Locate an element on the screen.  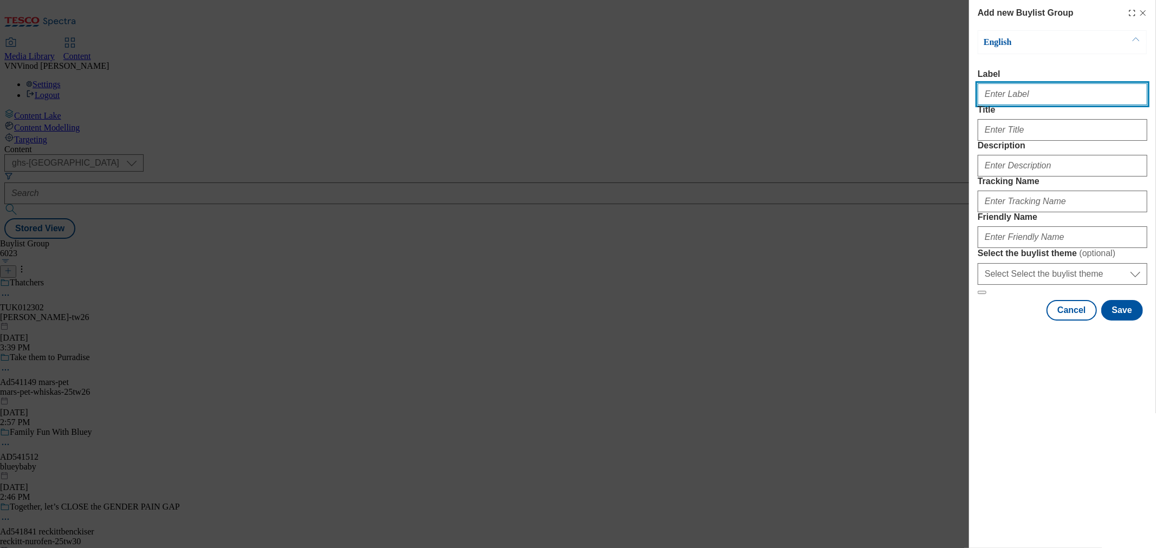
span: ( optional ) is located at coordinates (1097, 253).